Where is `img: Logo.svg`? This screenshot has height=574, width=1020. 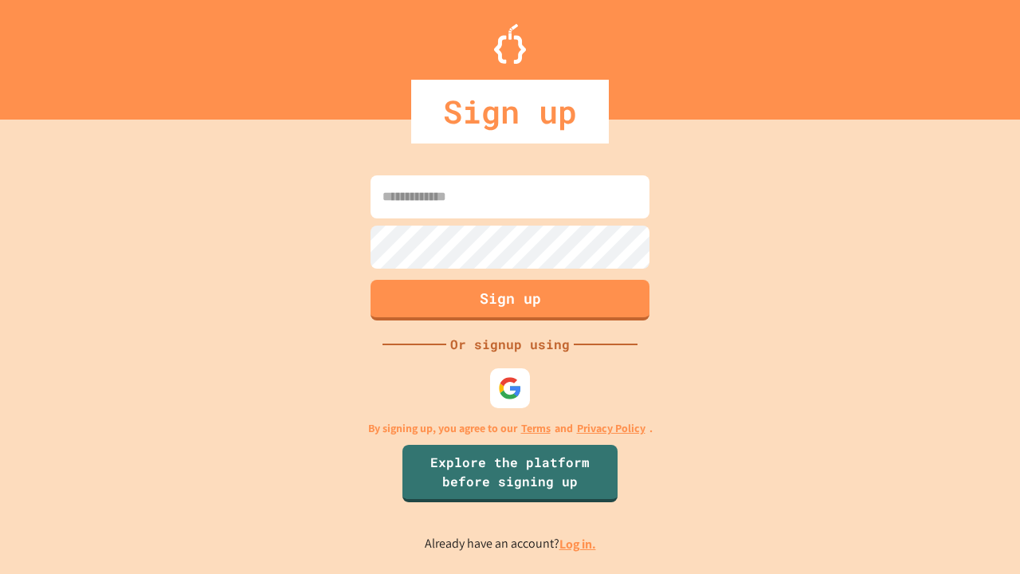
img: Logo.svg is located at coordinates (510, 44).